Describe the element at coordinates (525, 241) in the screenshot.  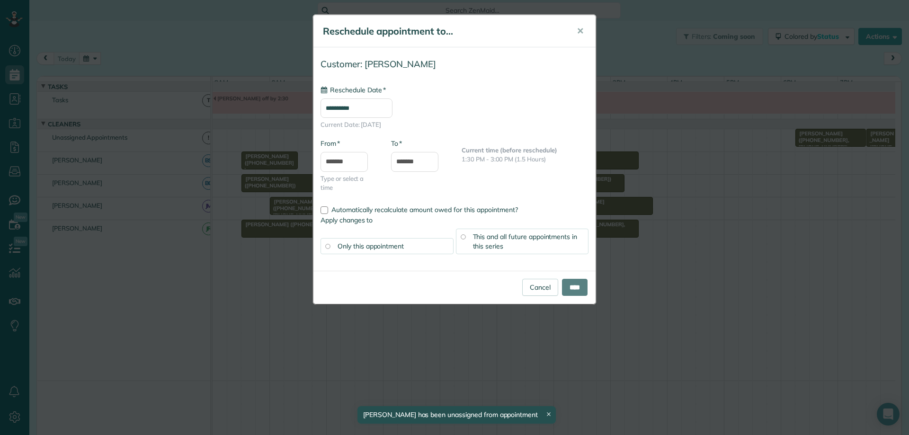
I see `span: This and all future appointments in this series` at that location.